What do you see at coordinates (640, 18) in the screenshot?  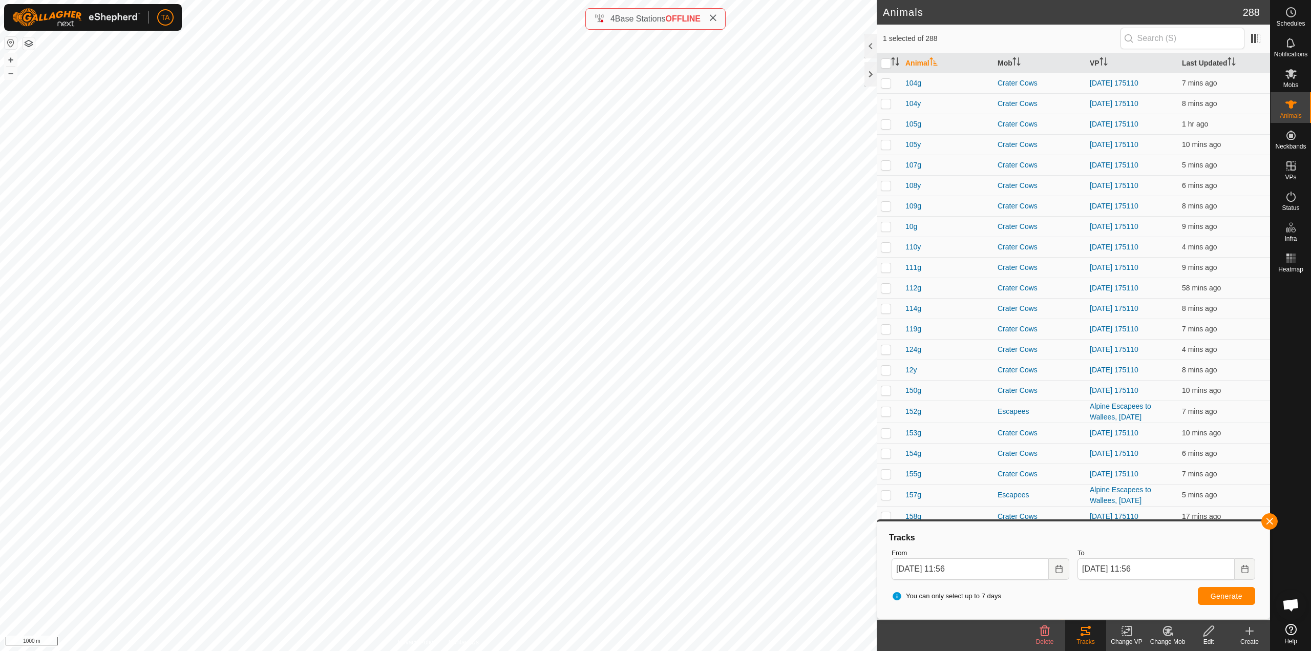 I see `span: Base Stations` at bounding box center [640, 18].